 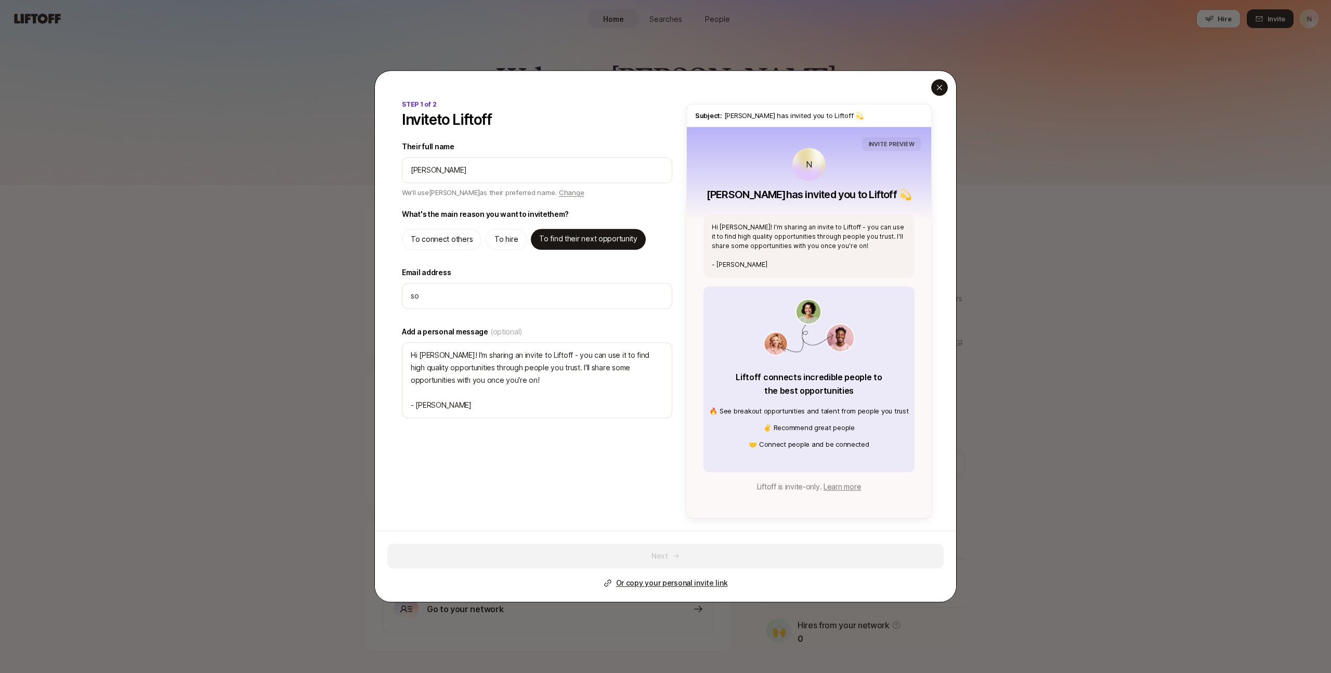 I want to click on p: Liftoff is invite-only., so click(x=809, y=487).